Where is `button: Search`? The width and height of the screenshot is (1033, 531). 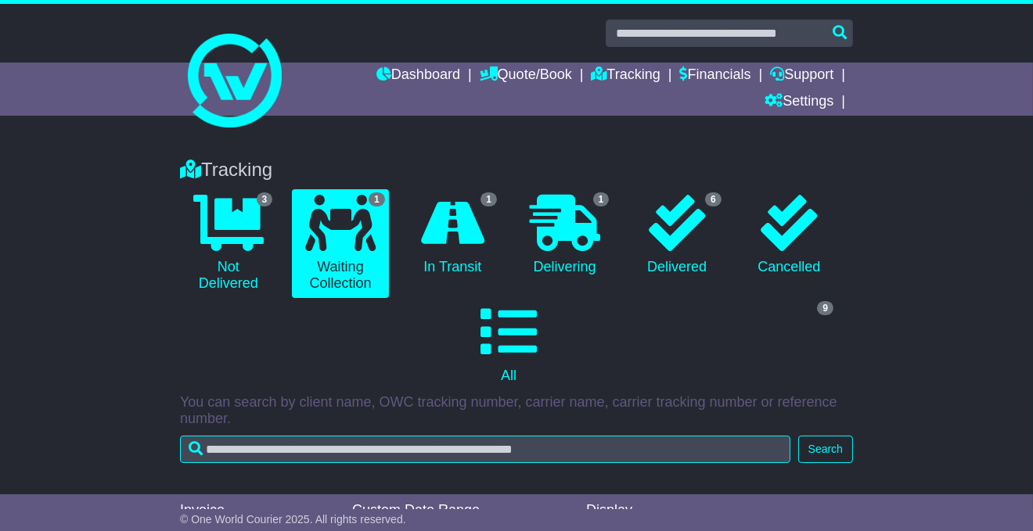 button: Search is located at coordinates (825, 449).